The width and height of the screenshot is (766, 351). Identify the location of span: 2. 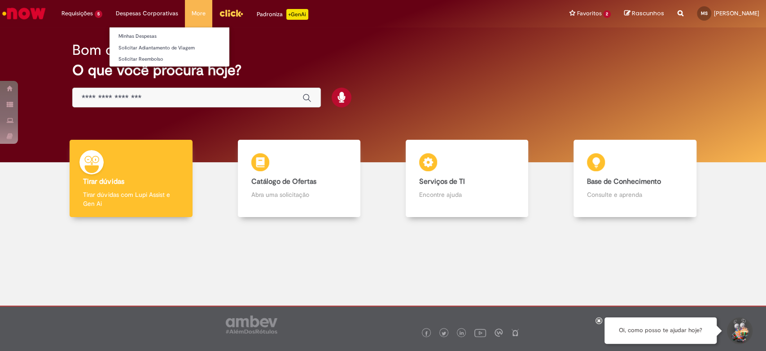
(607, 14).